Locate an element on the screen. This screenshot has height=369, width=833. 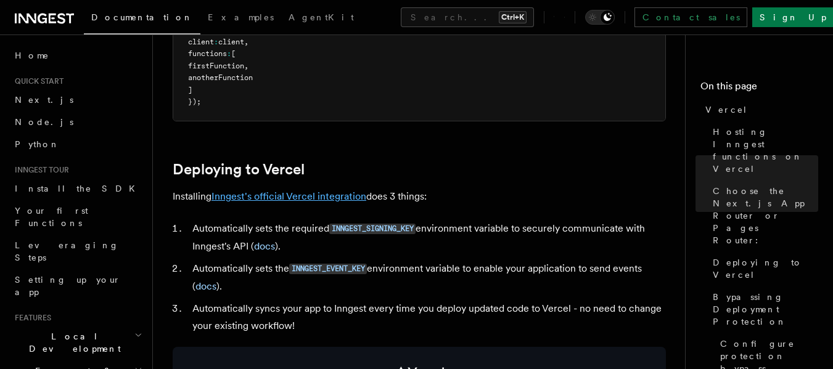
p: Installing does 3 things: is located at coordinates (419, 197).